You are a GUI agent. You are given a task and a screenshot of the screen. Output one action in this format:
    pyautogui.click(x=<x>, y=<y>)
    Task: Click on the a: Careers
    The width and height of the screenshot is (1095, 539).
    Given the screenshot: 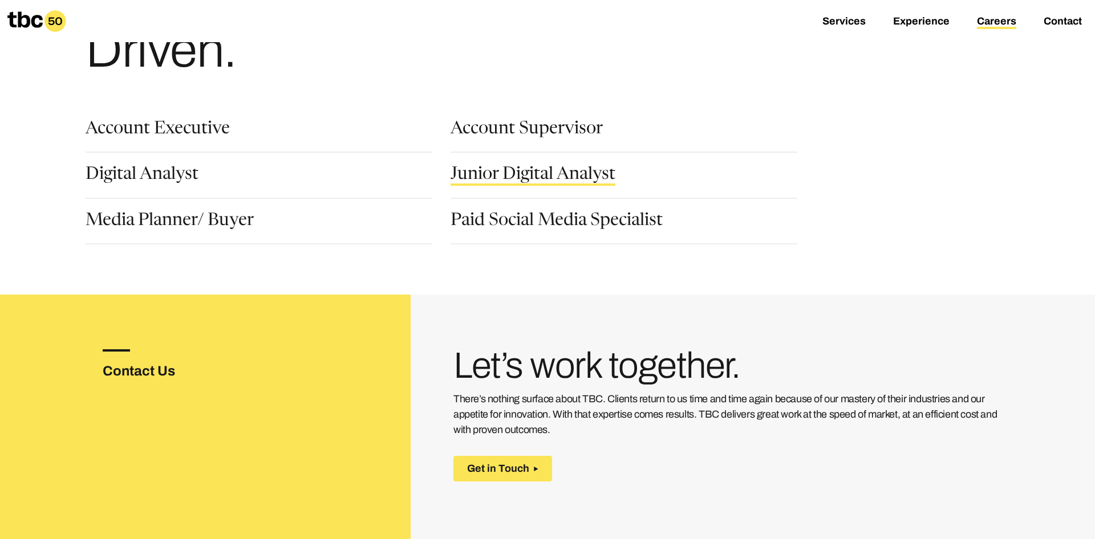 What is the action you would take?
    pyautogui.click(x=996, y=22)
    